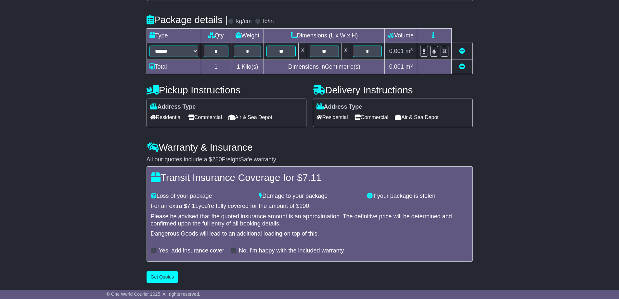 The width and height of the screenshot is (619, 299). I want to click on label: Yes, add insurance cover, so click(191, 250).